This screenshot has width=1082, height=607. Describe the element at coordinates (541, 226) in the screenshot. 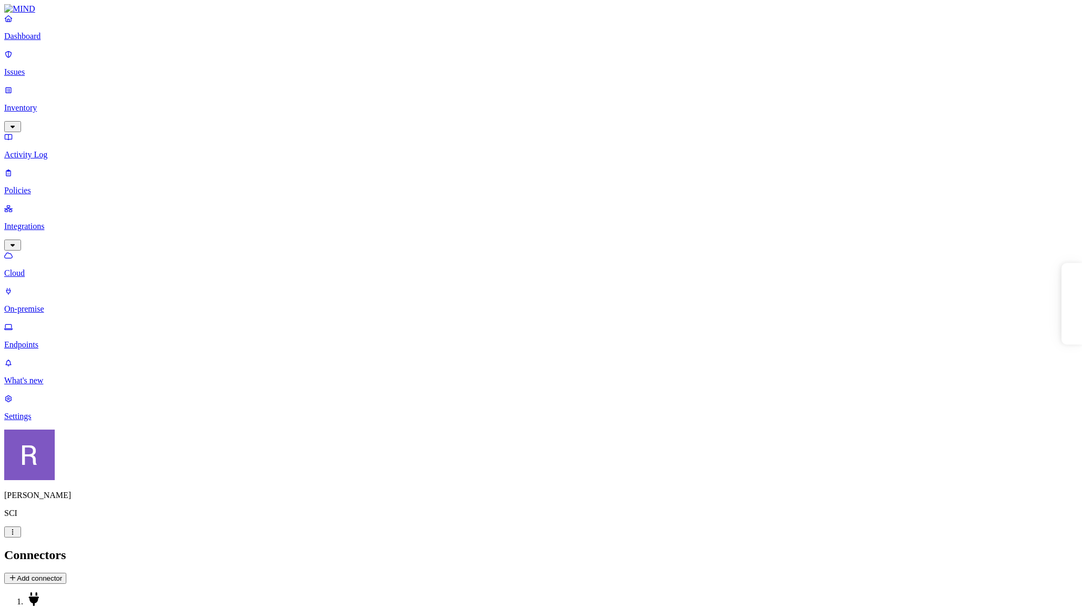

I see `a: Integrations` at that location.